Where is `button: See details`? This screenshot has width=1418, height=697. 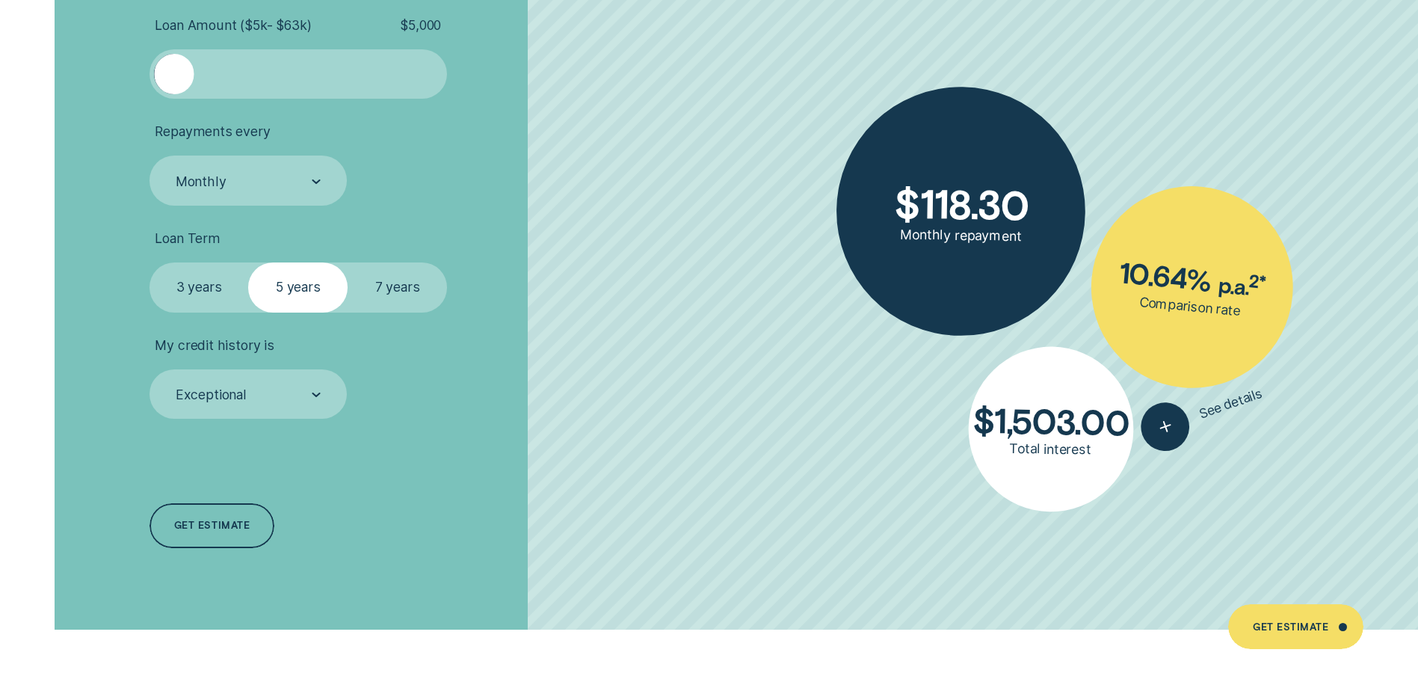
button: See details is located at coordinates (1202, 414).